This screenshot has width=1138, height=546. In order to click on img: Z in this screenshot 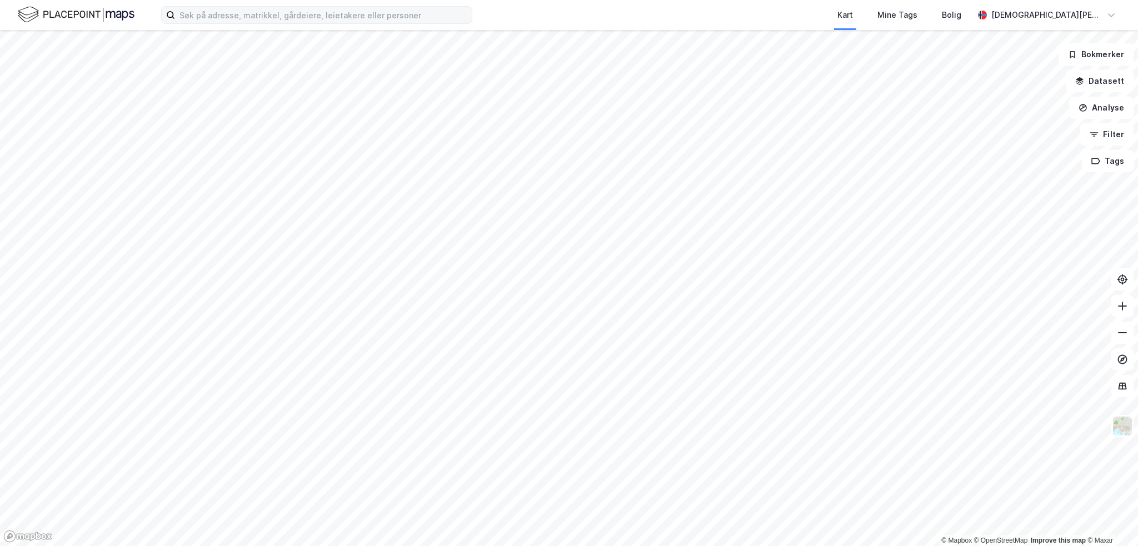, I will do `click(1122, 426)`.